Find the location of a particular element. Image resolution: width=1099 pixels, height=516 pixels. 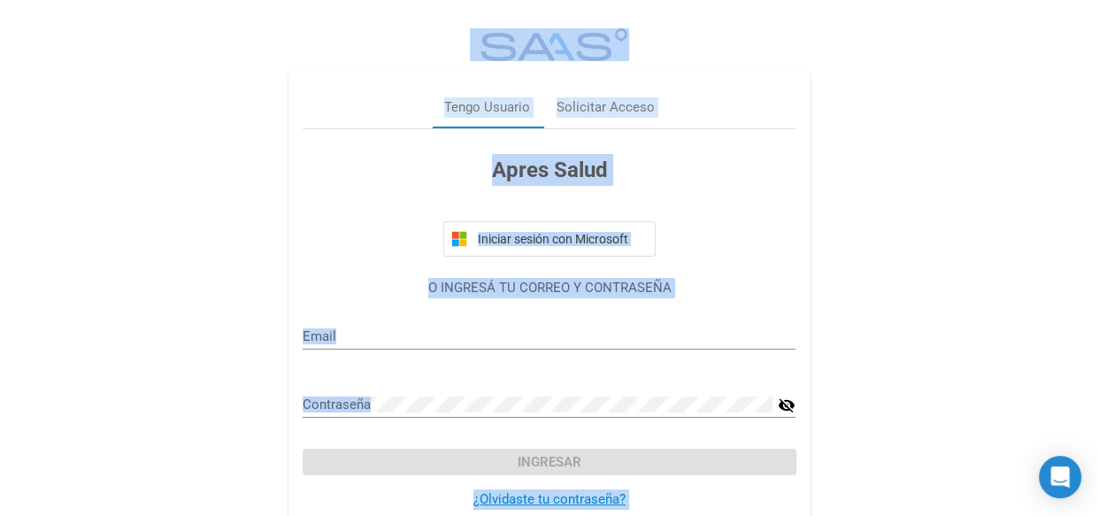

button: Ingresar is located at coordinates (549, 462).